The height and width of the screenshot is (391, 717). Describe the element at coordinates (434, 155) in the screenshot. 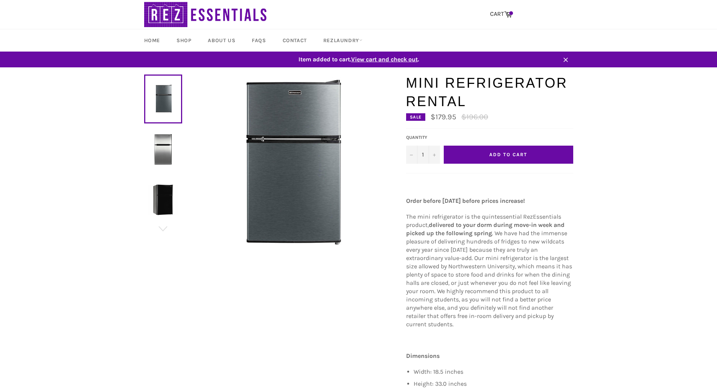

I see `button: Increase quantity` at that location.